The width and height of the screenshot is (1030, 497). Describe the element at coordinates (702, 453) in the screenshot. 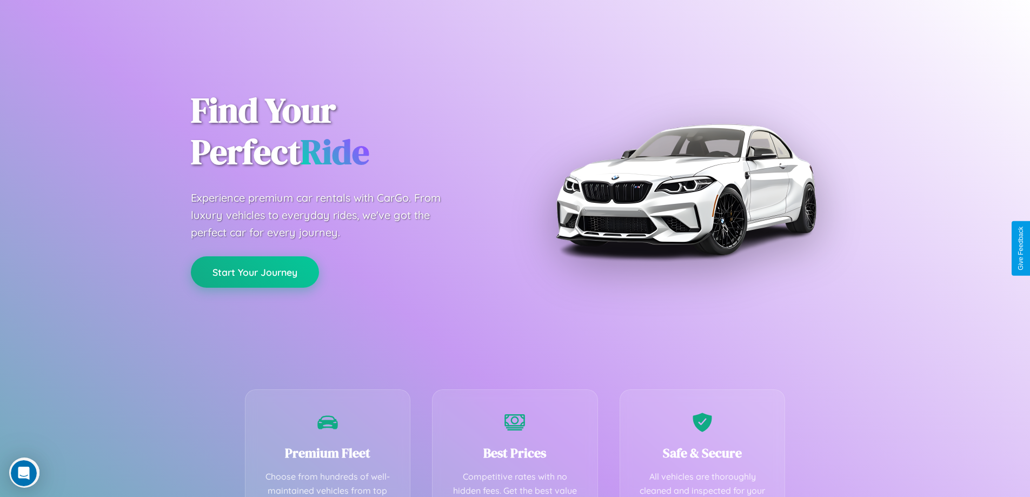

I see `h3: Safe & Secure` at that location.